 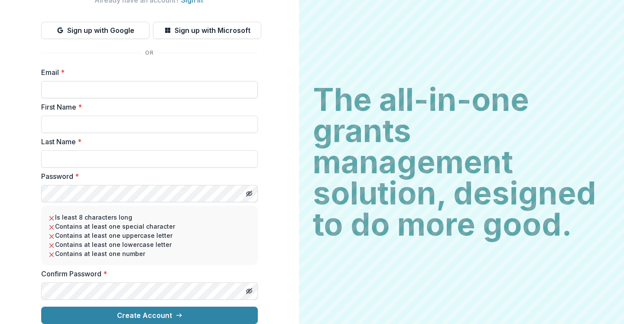 What do you see at coordinates (147, 176) in the screenshot?
I see `label: Password` at bounding box center [147, 176].